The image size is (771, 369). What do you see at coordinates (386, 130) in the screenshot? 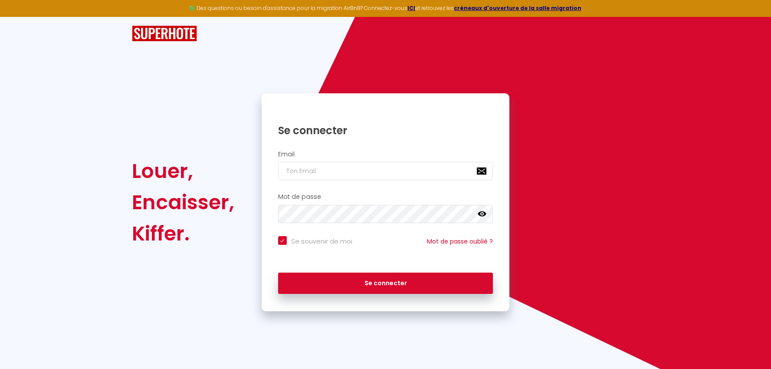
I see `h1: Se connecter` at bounding box center [386, 130].